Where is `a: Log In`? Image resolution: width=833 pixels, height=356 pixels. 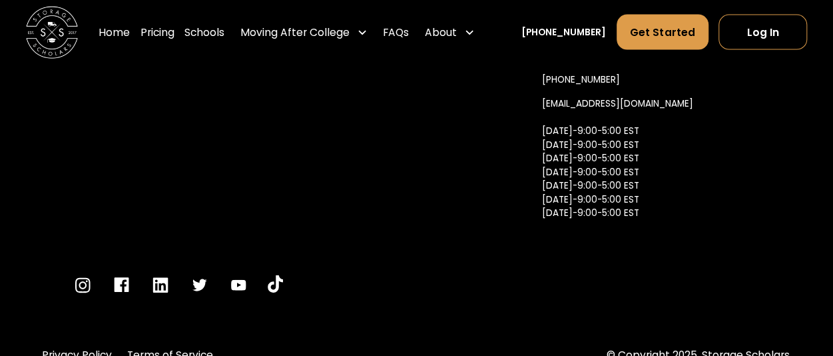
a: Log In is located at coordinates (762, 32).